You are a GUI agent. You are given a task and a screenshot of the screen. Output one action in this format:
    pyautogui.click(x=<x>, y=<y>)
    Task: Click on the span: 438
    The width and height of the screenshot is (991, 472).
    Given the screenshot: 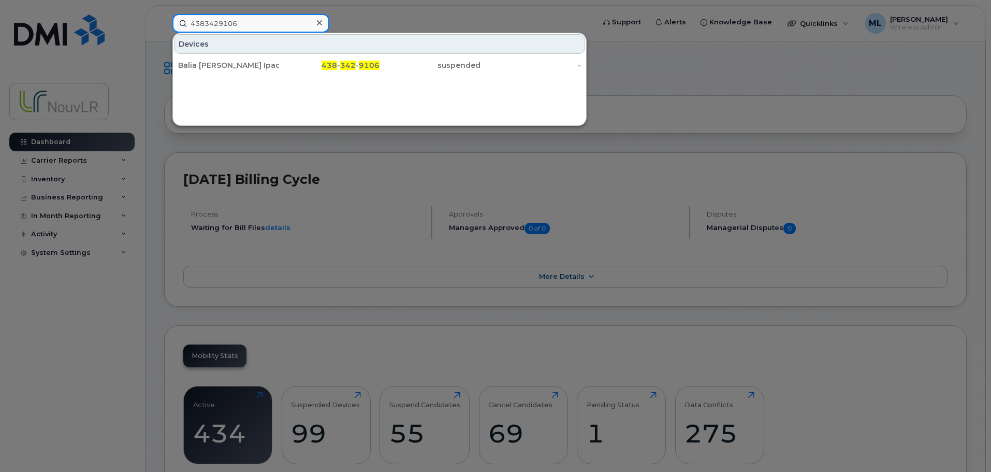 What is the action you would take?
    pyautogui.click(x=329, y=65)
    